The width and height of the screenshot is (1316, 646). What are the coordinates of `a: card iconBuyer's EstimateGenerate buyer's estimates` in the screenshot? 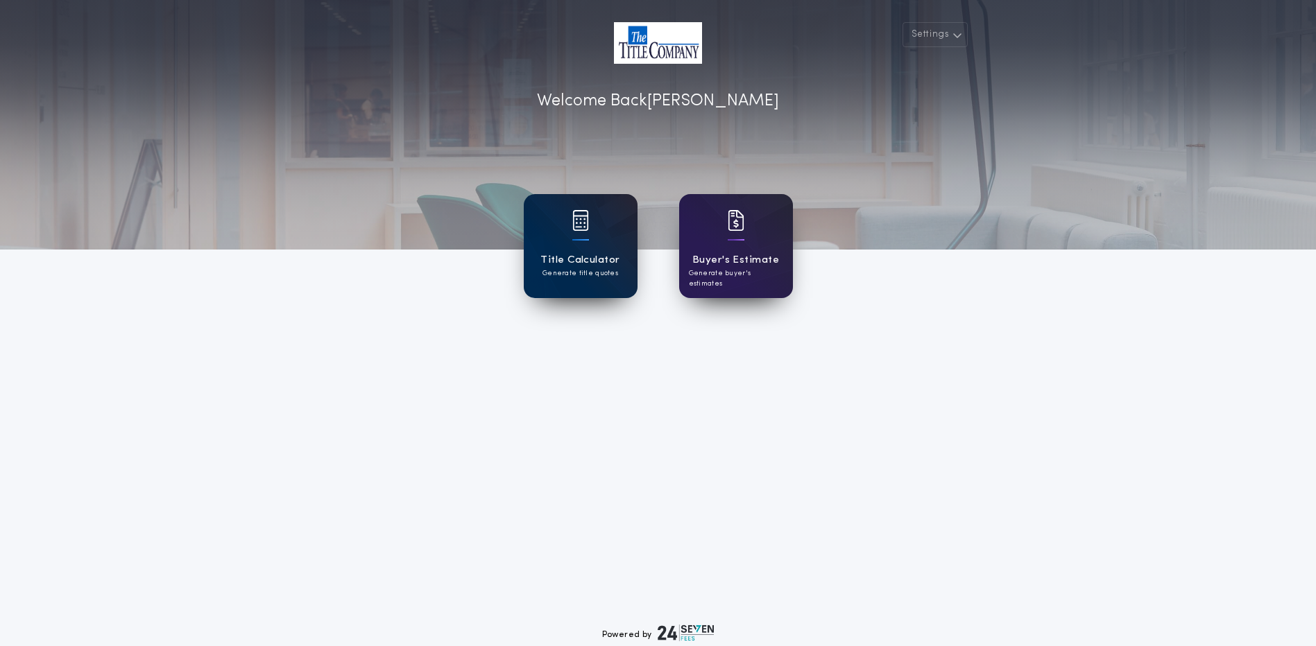 It's located at (736, 246).